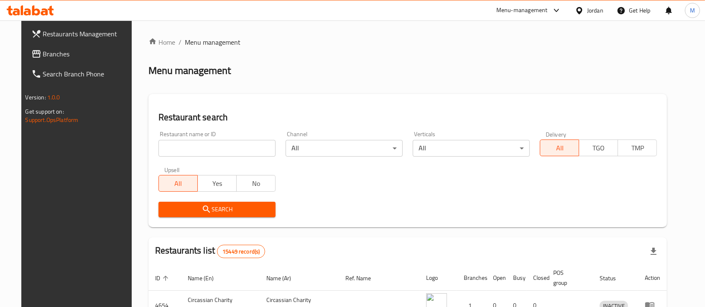 The width and height of the screenshot is (705, 307). Describe the element at coordinates (52, 120) in the screenshot. I see `a: Support.OpsPlatform` at that location.